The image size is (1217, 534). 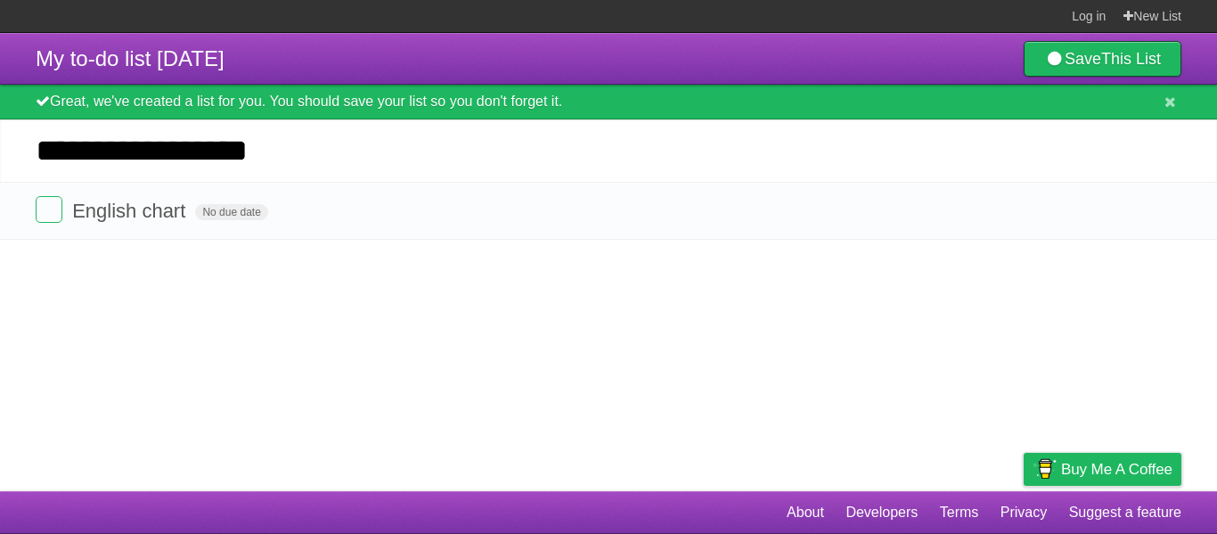 I want to click on span: Buy me a coffee, so click(x=1116, y=469).